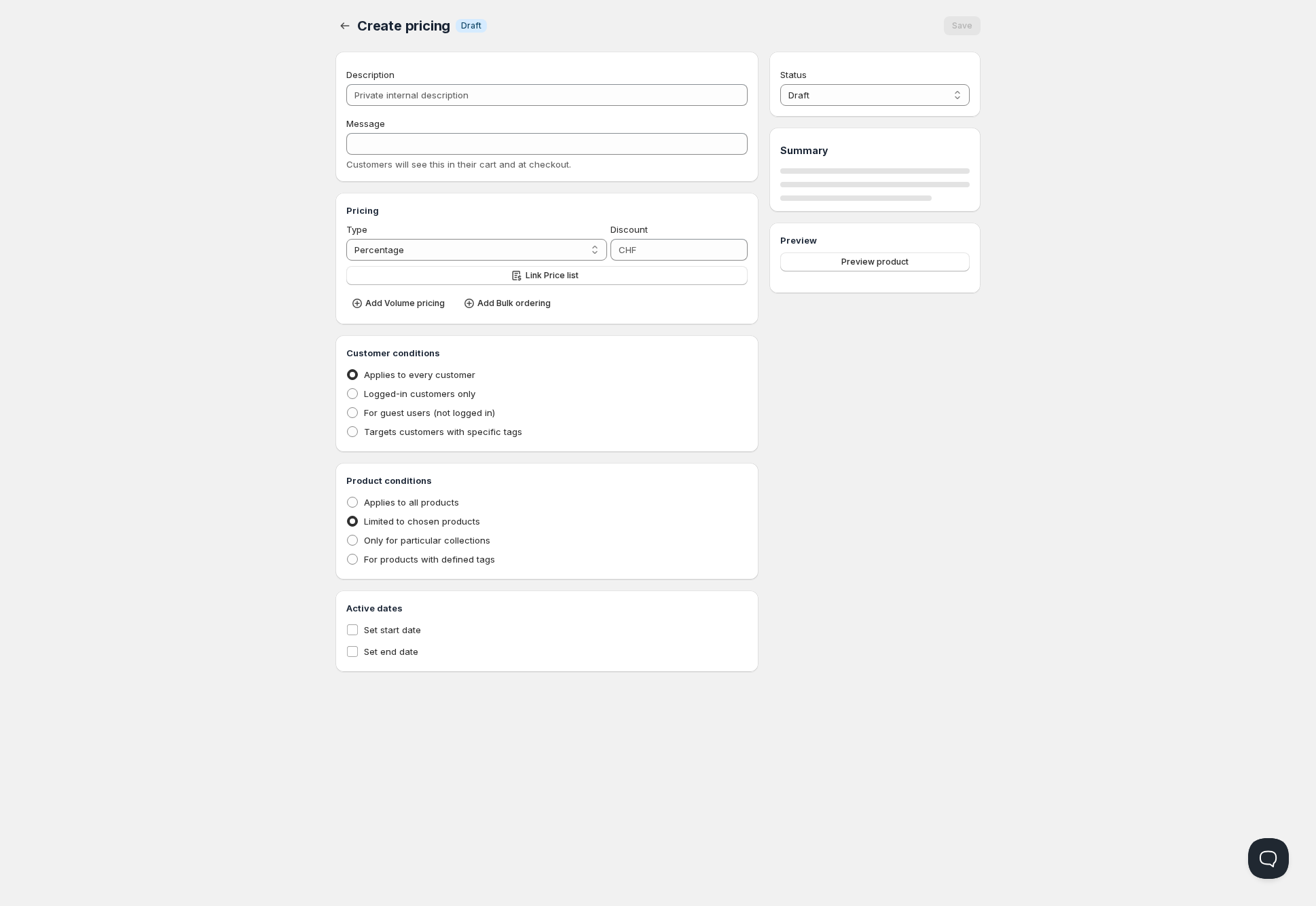 Image resolution: width=1316 pixels, height=906 pixels. Describe the element at coordinates (546, 276) in the screenshot. I see `button: Link Price list` at that location.